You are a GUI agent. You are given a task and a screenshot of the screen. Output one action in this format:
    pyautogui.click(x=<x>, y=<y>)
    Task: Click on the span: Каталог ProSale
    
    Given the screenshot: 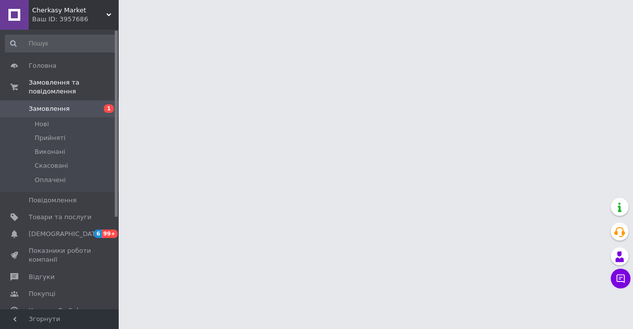 What is the action you would take?
    pyautogui.click(x=55, y=311)
    